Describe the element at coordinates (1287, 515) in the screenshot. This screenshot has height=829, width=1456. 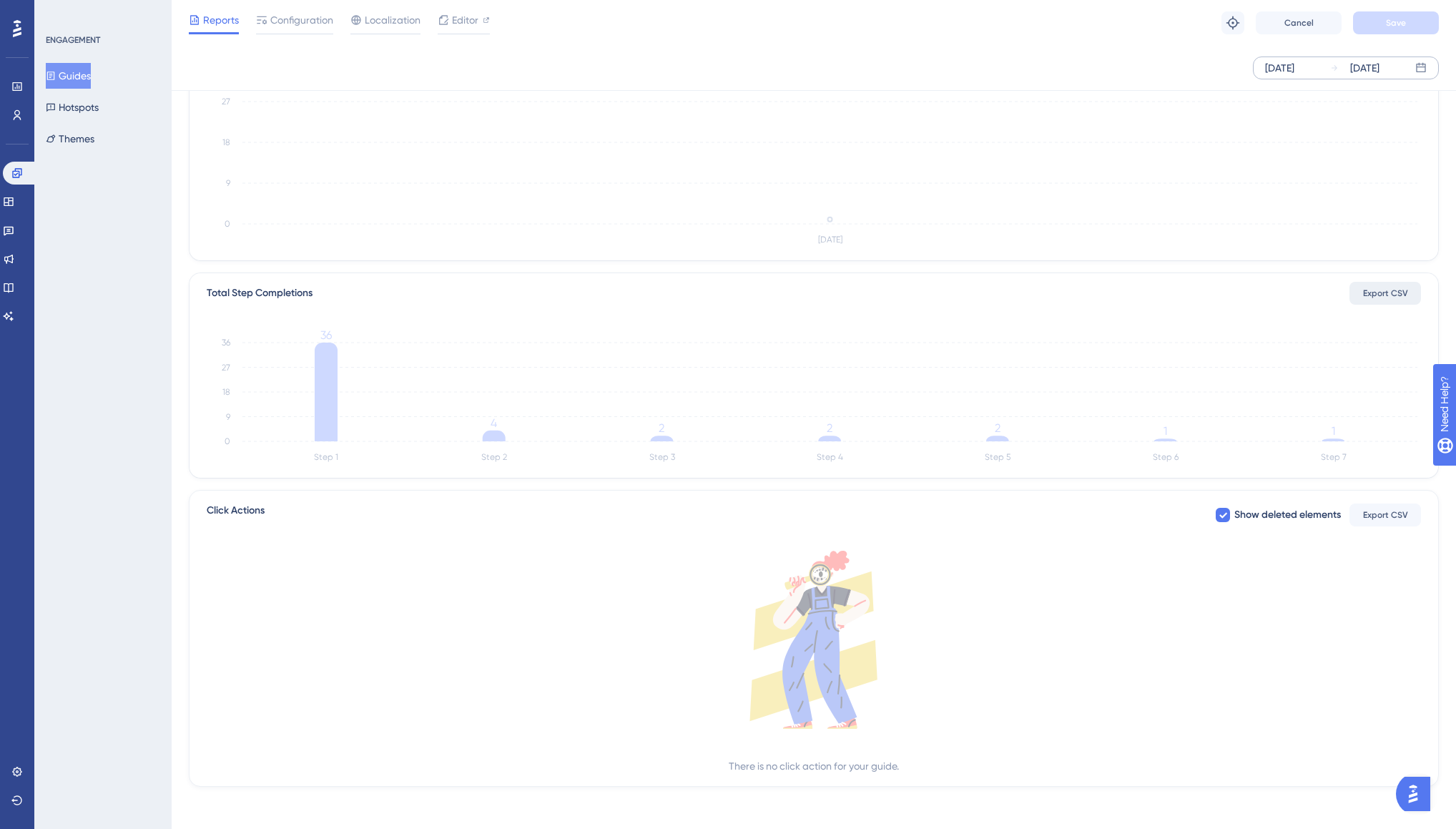
I see `span: Show deleted elements` at that location.